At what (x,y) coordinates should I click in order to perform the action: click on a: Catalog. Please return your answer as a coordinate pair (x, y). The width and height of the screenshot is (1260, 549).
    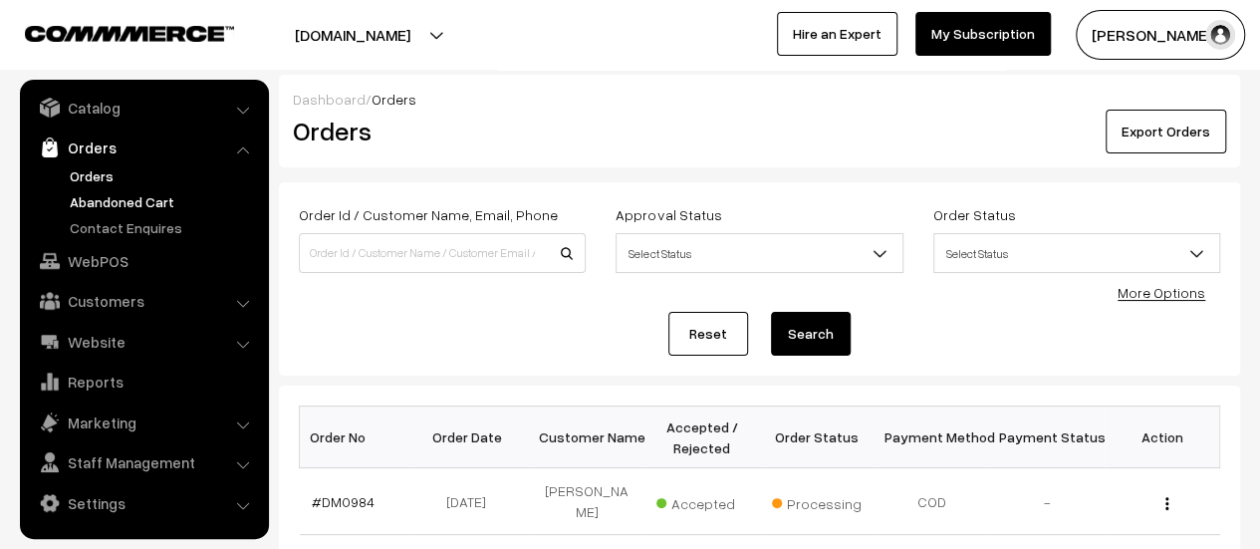
    Looking at the image, I should click on (143, 108).